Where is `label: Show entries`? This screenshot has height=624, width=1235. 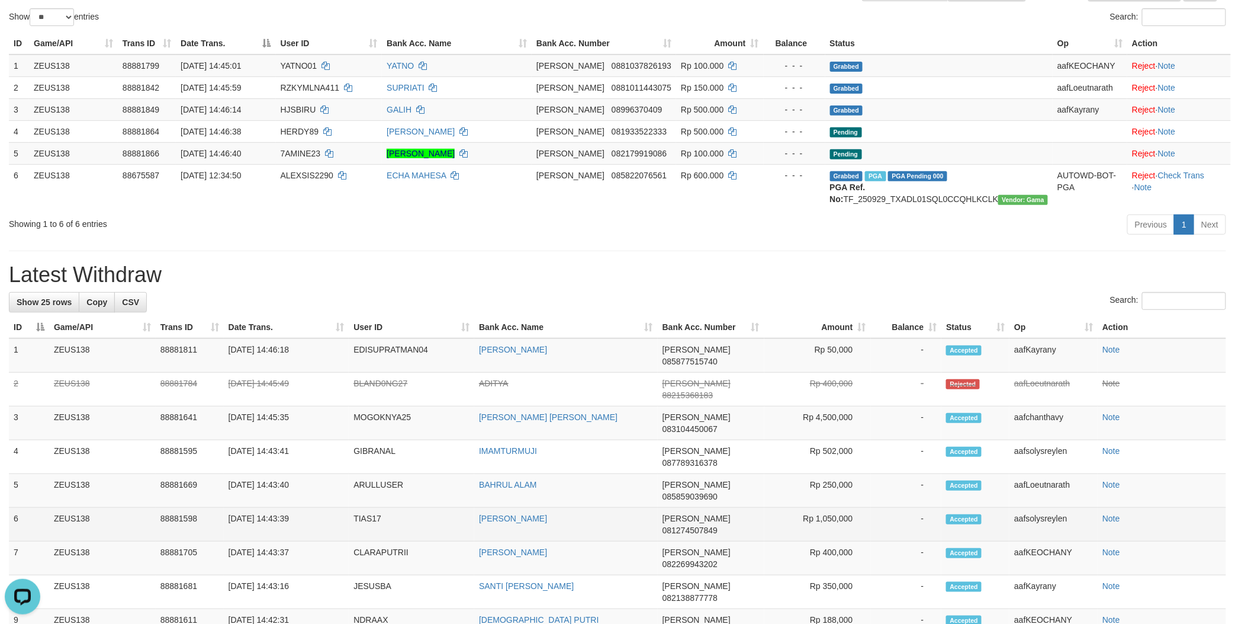
label: Show entries is located at coordinates (54, 17).